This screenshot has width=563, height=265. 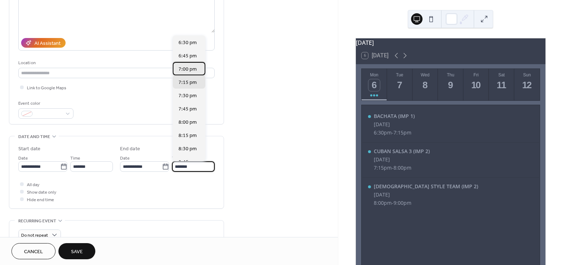 What do you see at coordinates (34, 235) in the screenshot?
I see `span: Do not repeat` at bounding box center [34, 235].